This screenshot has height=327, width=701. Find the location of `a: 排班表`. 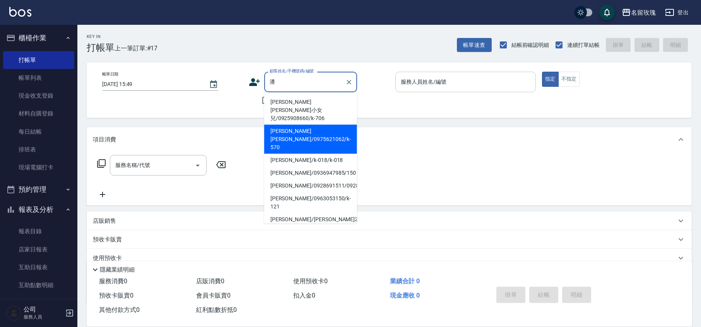

a: 排班表 is located at coordinates (39, 149).